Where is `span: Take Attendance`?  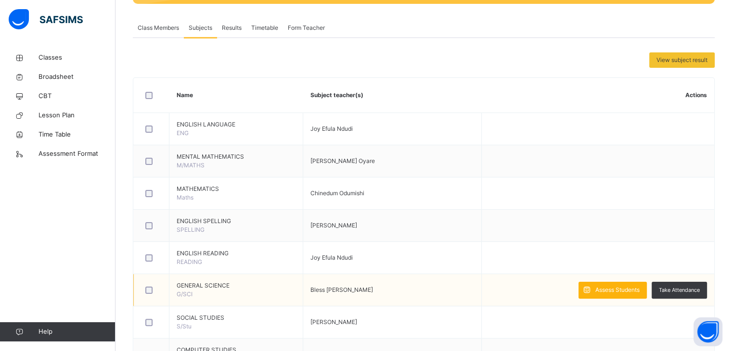 span: Take Attendance is located at coordinates (679, 290).